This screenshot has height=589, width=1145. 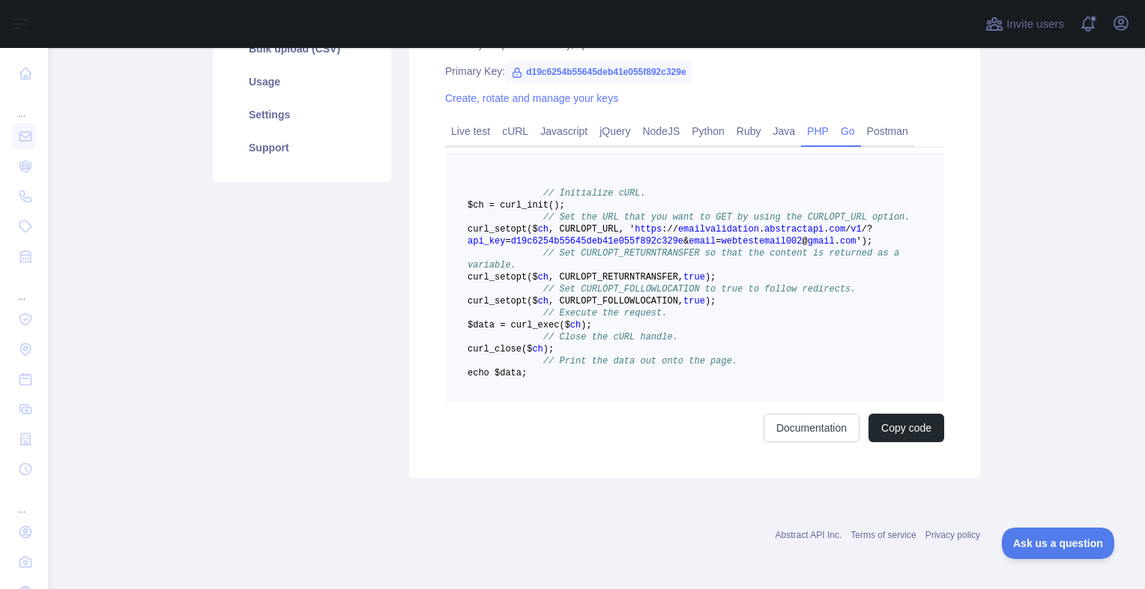 I want to click on a: Terms of service, so click(x=883, y=535).